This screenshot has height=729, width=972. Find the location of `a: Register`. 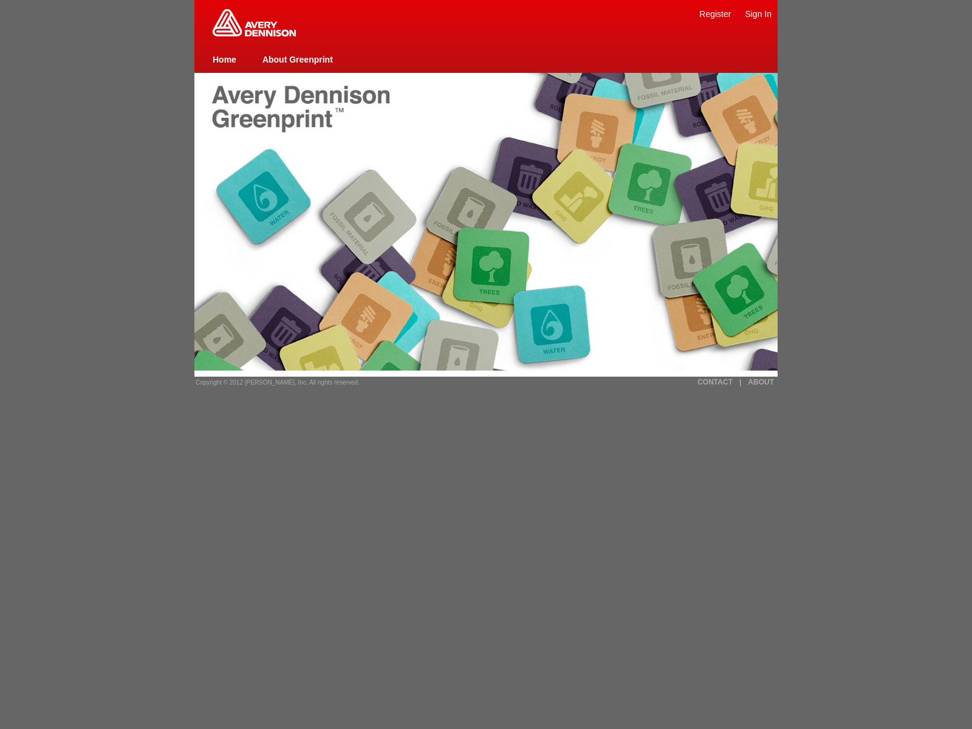

a: Register is located at coordinates (715, 14).